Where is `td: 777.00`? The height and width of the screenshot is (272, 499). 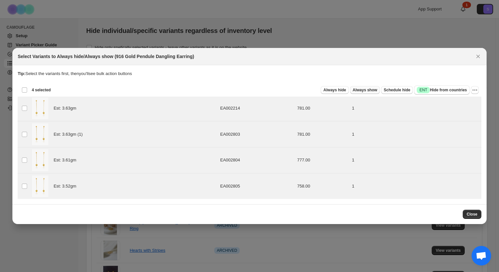
td: 777.00 is located at coordinates (323, 161).